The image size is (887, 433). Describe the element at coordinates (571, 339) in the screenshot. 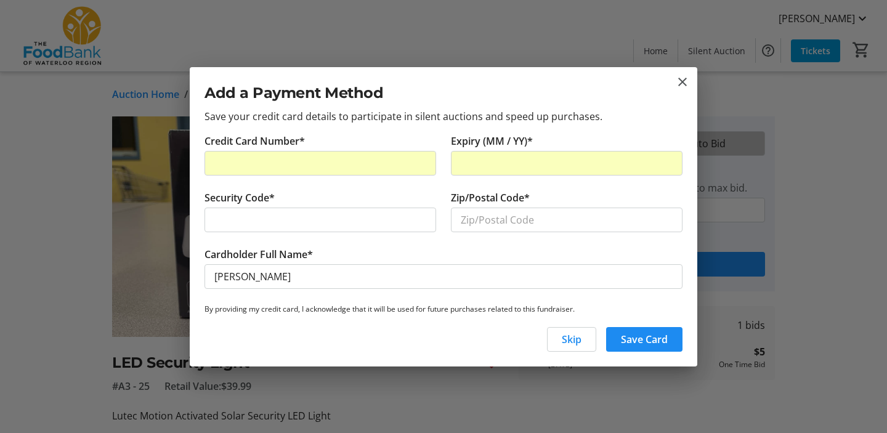

I see `span: Skip` at that location.